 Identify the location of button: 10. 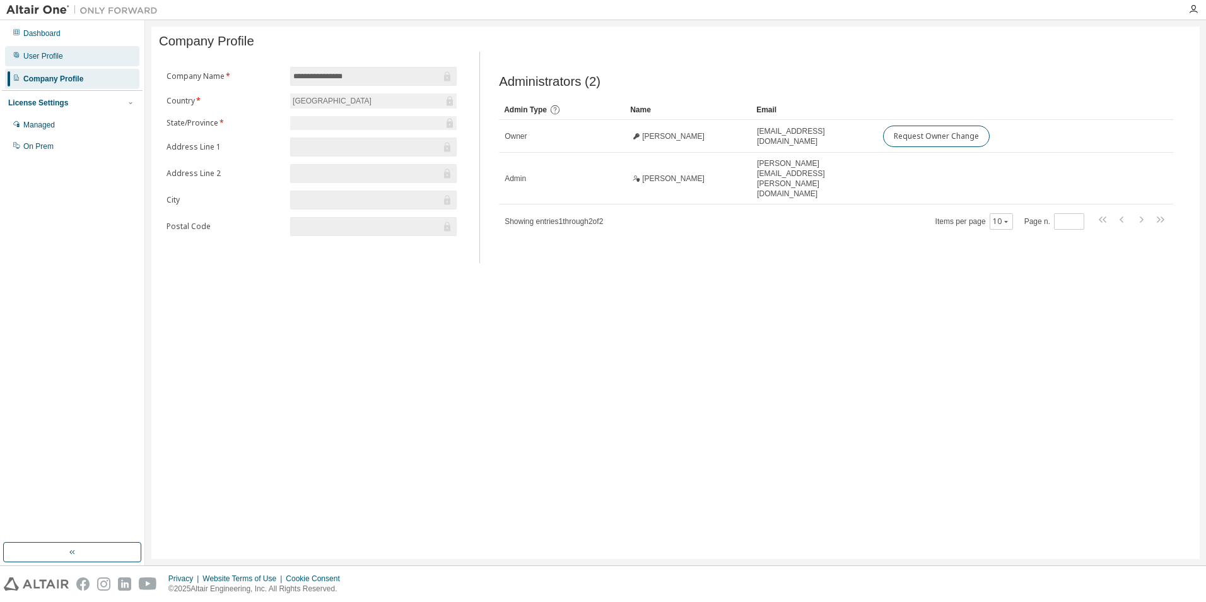
(1001, 221).